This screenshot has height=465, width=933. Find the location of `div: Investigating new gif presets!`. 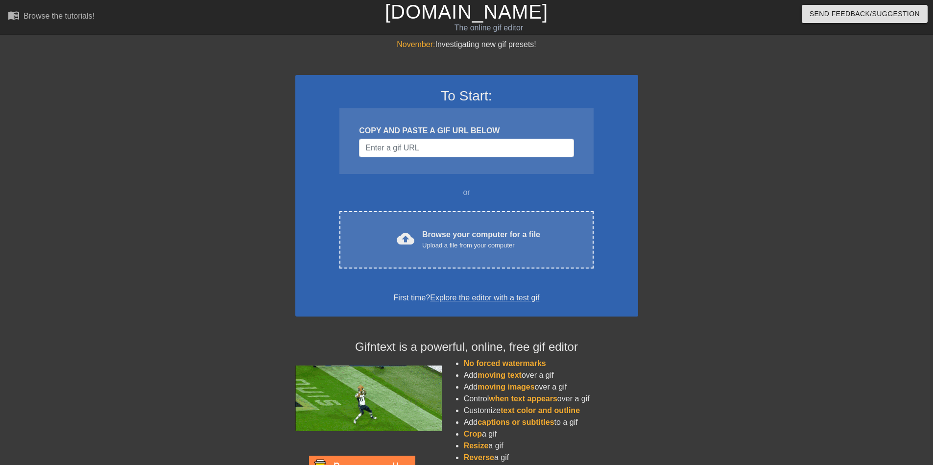

div: Investigating new gif presets! is located at coordinates (467, 45).